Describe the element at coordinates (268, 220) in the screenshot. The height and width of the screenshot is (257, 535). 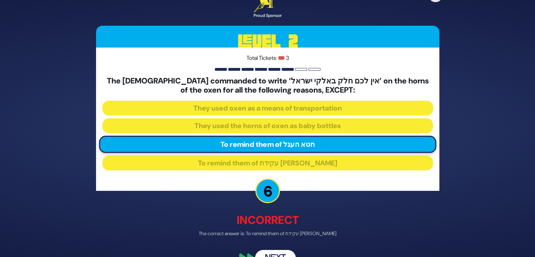
I see `p: Incorrect` at that location.